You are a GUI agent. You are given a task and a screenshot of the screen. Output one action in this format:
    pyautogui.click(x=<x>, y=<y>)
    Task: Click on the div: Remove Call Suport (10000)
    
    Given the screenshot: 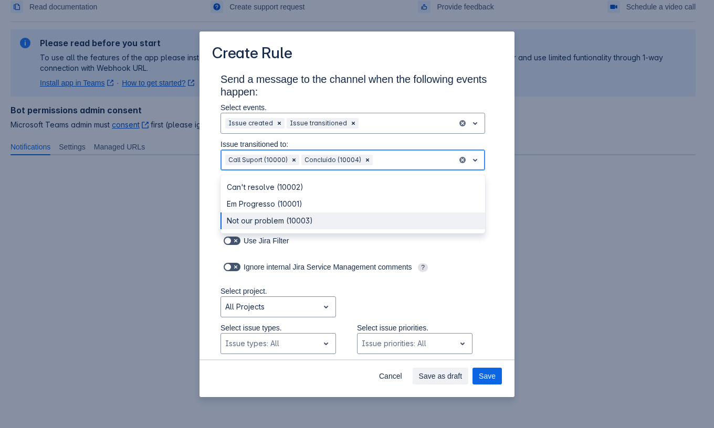 What is the action you would take?
    pyautogui.click(x=294, y=160)
    